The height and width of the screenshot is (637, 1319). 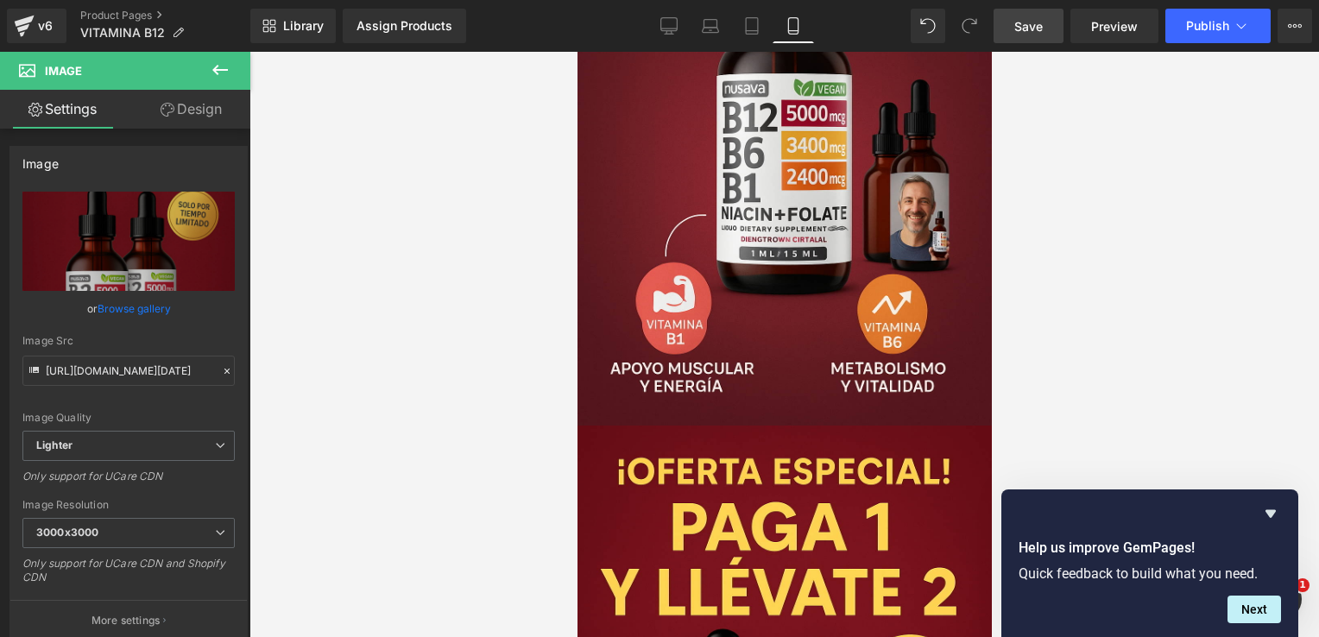 I want to click on b: 3000x3000, so click(x=67, y=532).